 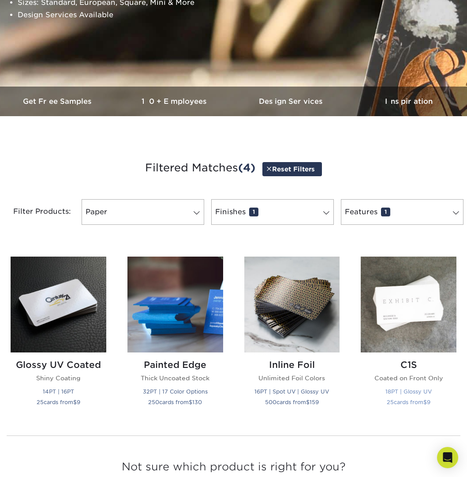 I want to click on p: Coated on Front Only, so click(x=409, y=378).